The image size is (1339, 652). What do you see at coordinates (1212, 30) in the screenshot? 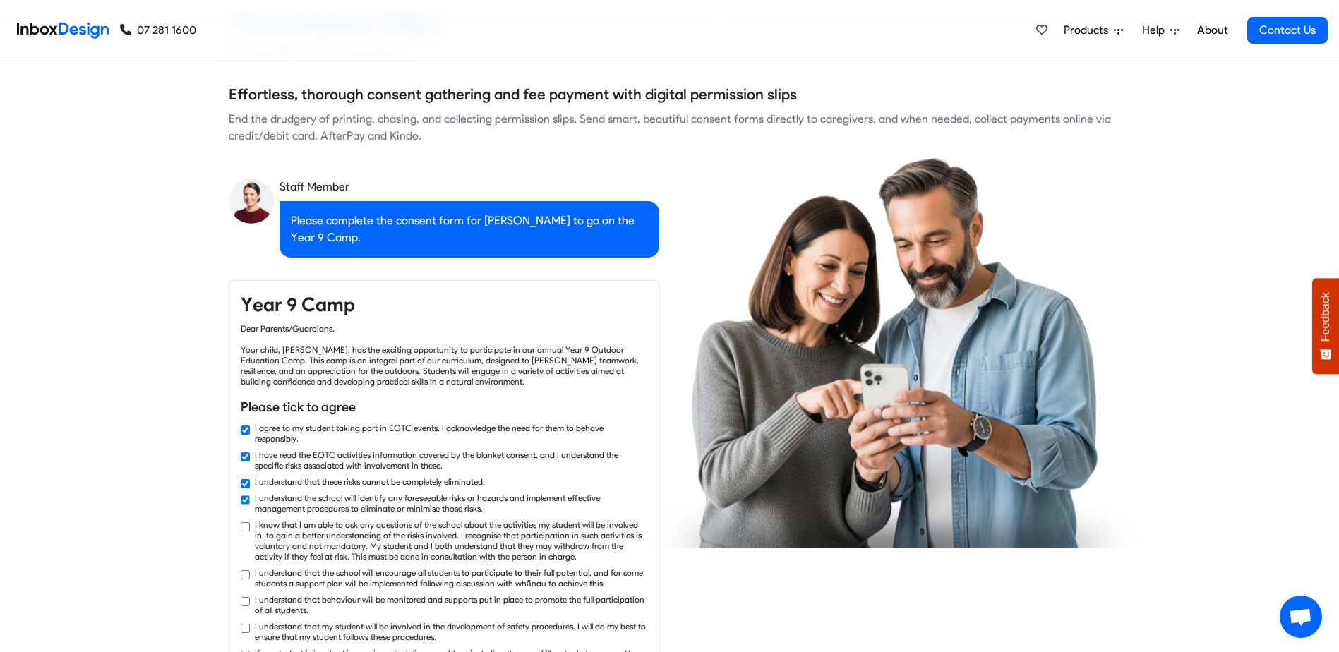
I see `a: About` at bounding box center [1212, 30].